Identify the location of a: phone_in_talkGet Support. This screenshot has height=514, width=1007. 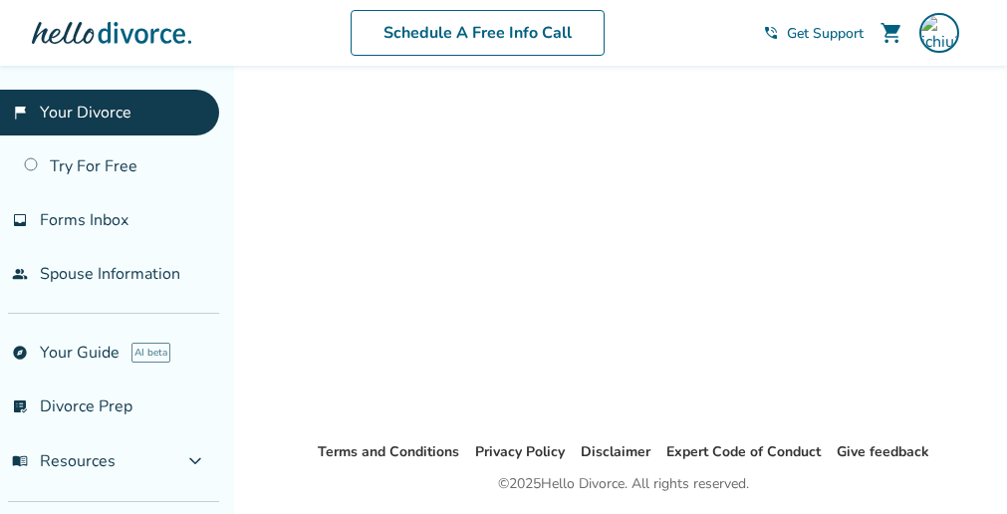
(813, 33).